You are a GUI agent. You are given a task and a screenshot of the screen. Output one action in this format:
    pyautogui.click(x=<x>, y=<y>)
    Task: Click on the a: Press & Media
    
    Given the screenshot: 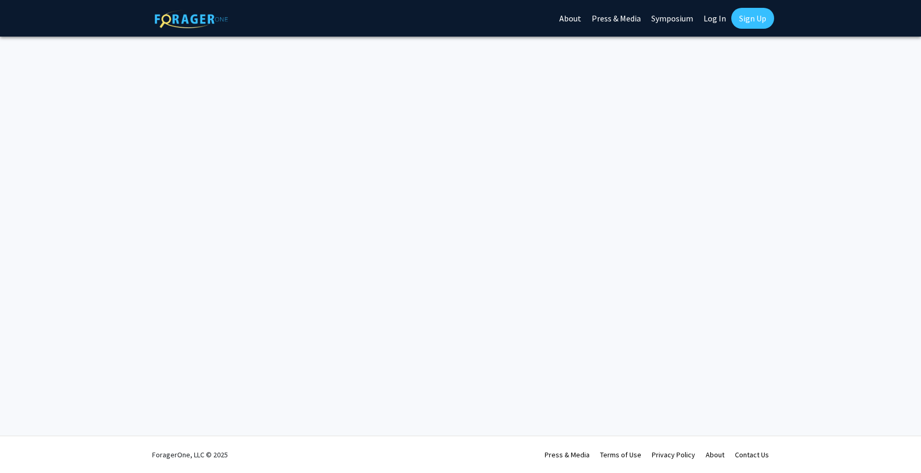 What is the action you would take?
    pyautogui.click(x=567, y=455)
    